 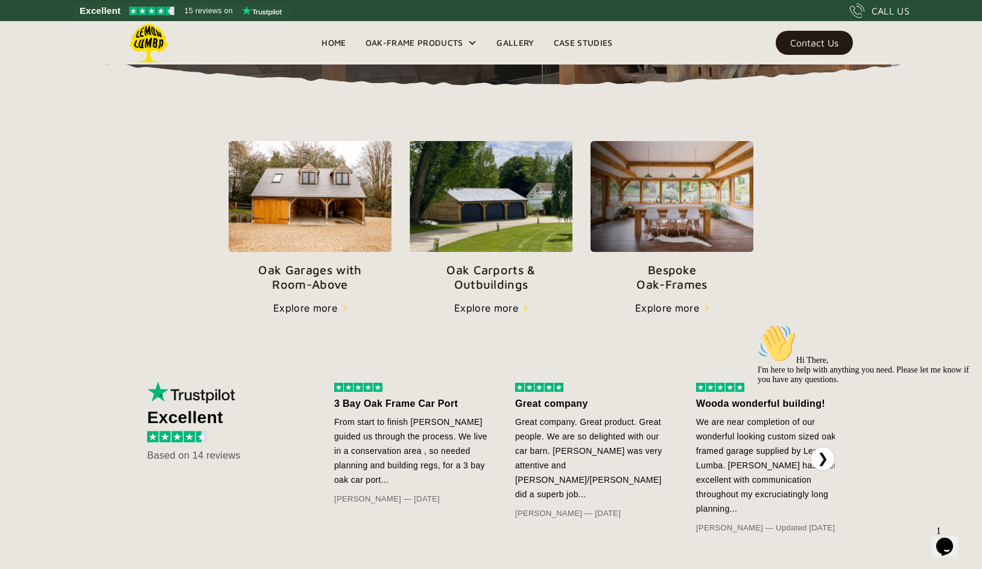 I want to click on span: 15 reviews on, so click(x=209, y=11).